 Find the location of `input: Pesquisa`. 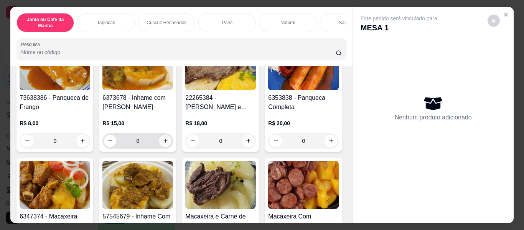

input: Pesquisa is located at coordinates (179, 52).